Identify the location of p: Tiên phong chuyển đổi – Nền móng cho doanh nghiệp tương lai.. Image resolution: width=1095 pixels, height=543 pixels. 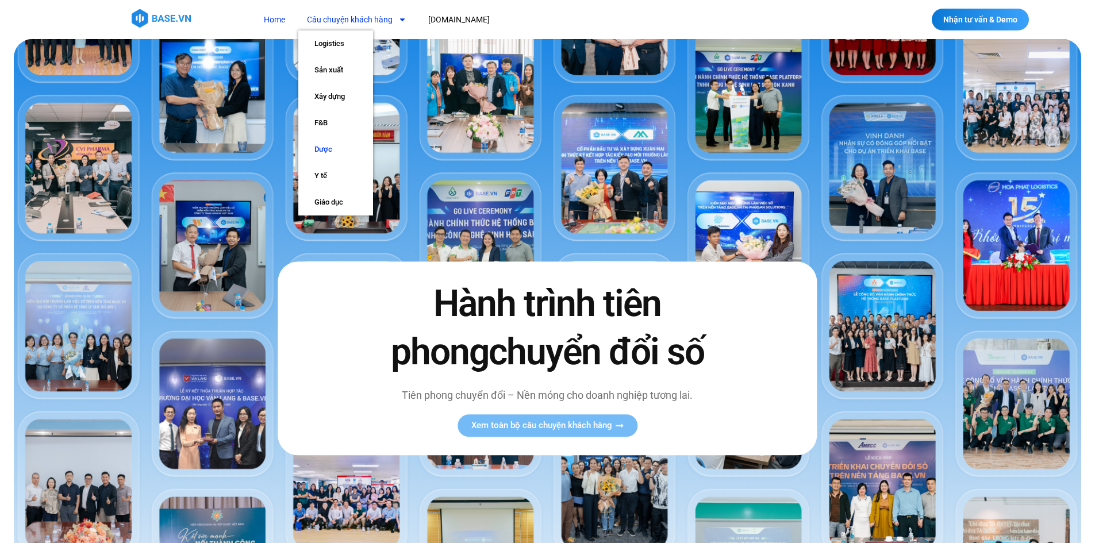
(547, 395).